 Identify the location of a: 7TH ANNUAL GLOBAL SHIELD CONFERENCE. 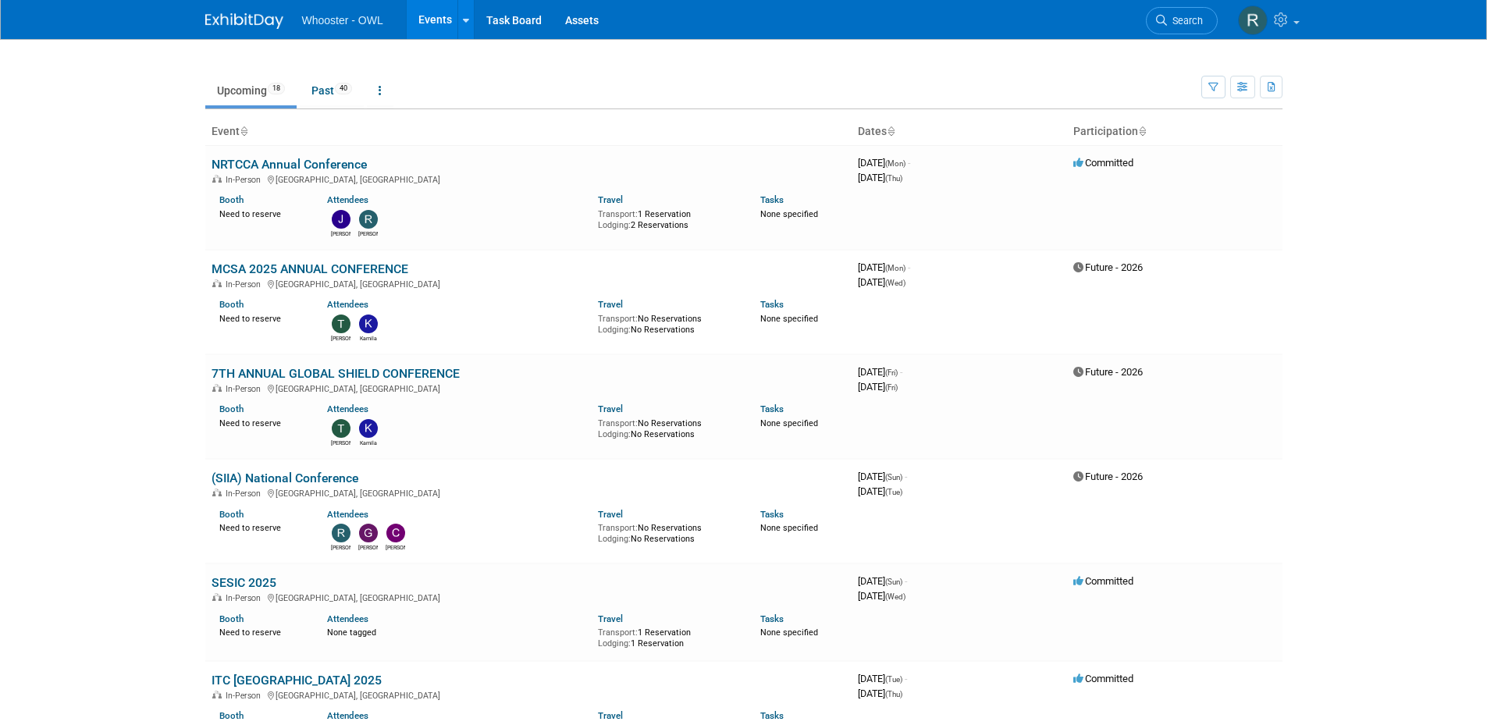
(336, 373).